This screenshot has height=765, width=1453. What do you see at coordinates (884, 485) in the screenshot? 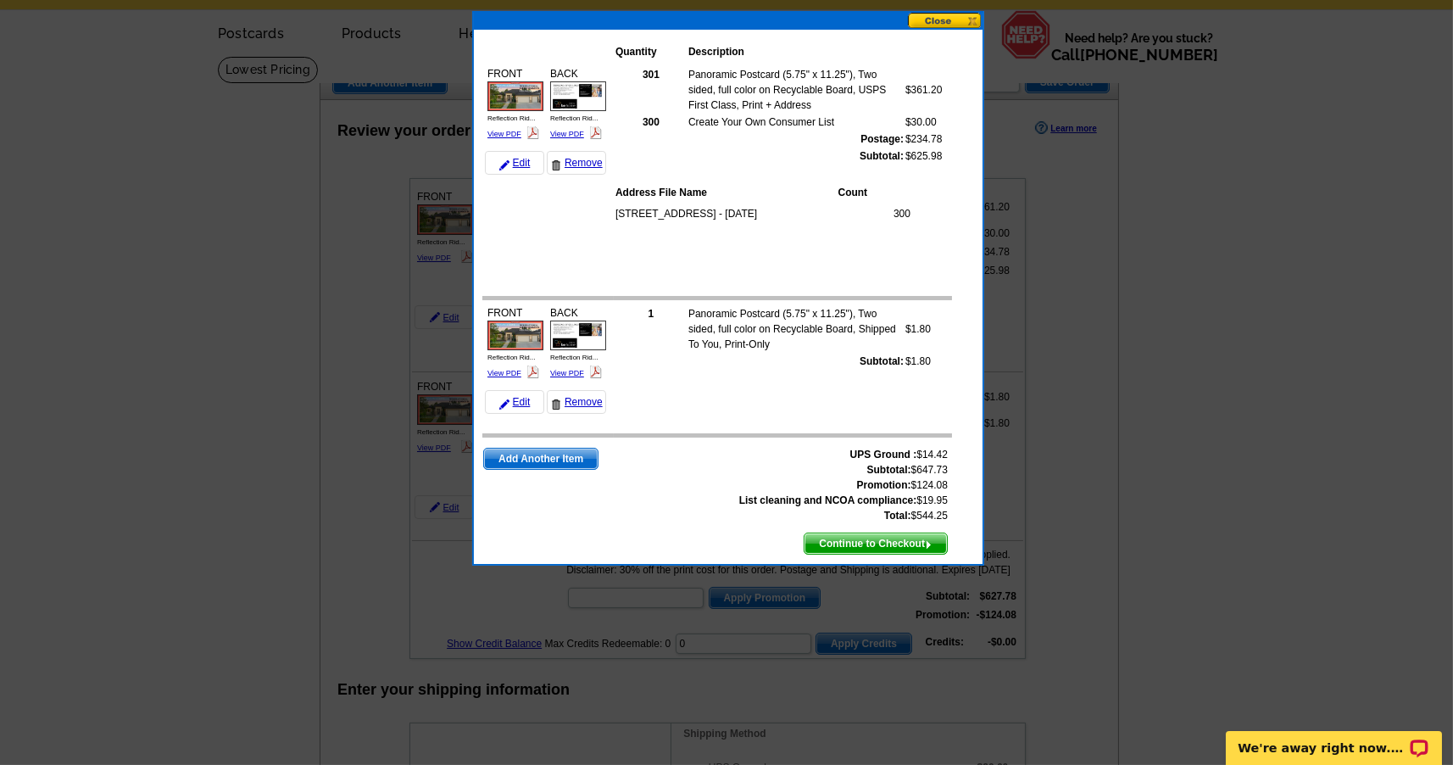
I see `strong: Promotion:` at bounding box center [884, 485].